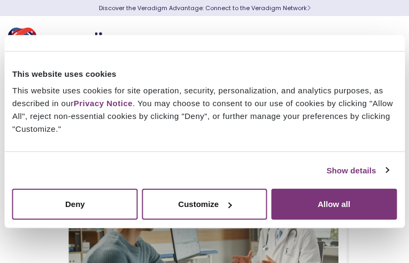 The width and height of the screenshot is (409, 263). Describe the element at coordinates (204, 205) in the screenshot. I see `button: Customize` at that location.